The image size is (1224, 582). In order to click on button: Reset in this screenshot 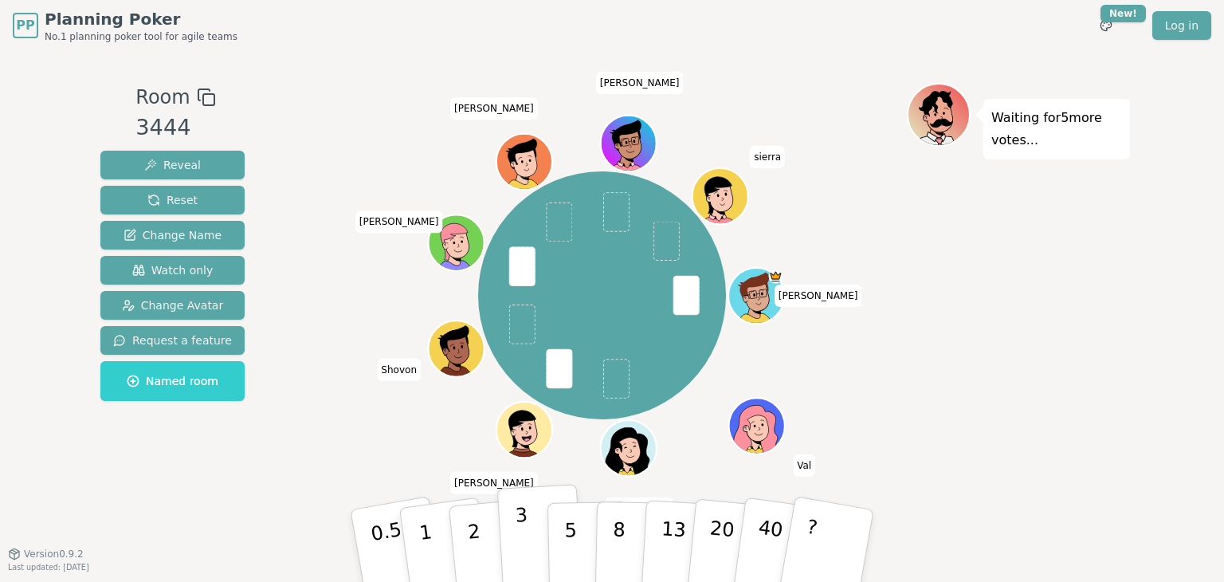, I will do `click(172, 200)`.